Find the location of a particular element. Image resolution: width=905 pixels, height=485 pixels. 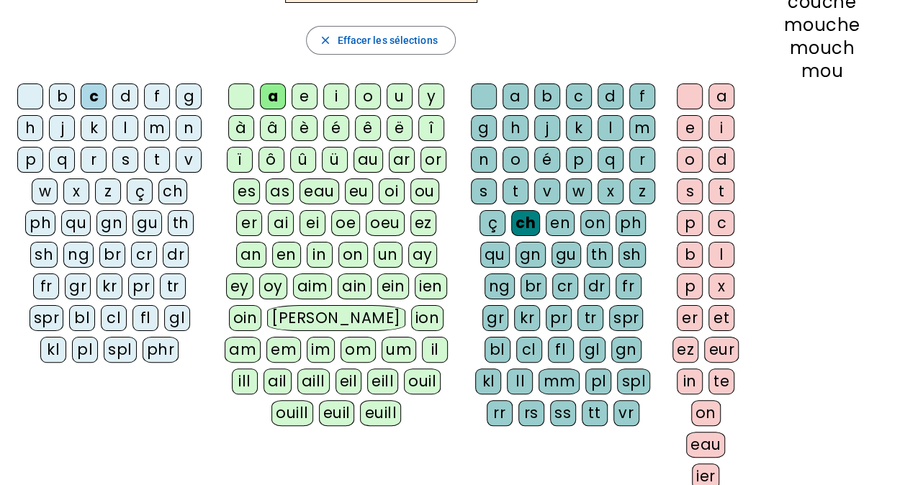

span: Effacer les sélections is located at coordinates (387, 40).